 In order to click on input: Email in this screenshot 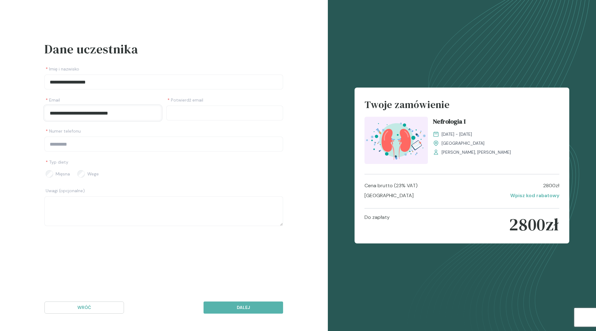, I will do `click(103, 113)`.